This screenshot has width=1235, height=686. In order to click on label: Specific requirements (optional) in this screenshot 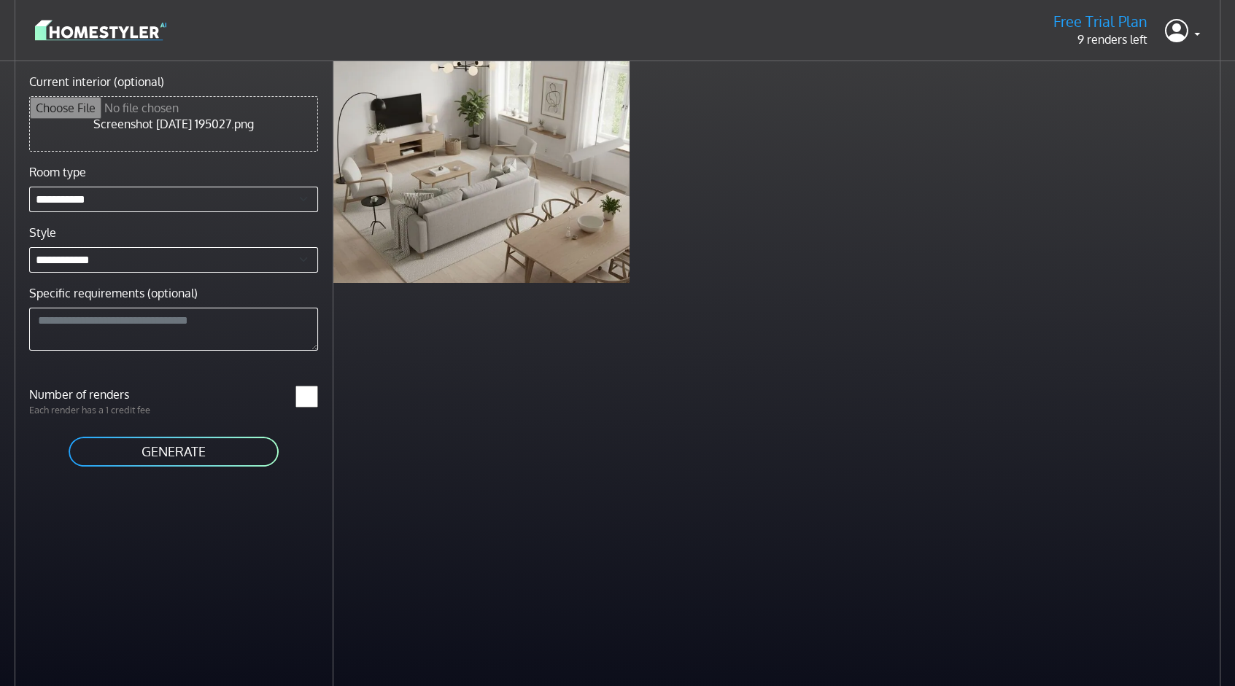, I will do `click(113, 293)`.